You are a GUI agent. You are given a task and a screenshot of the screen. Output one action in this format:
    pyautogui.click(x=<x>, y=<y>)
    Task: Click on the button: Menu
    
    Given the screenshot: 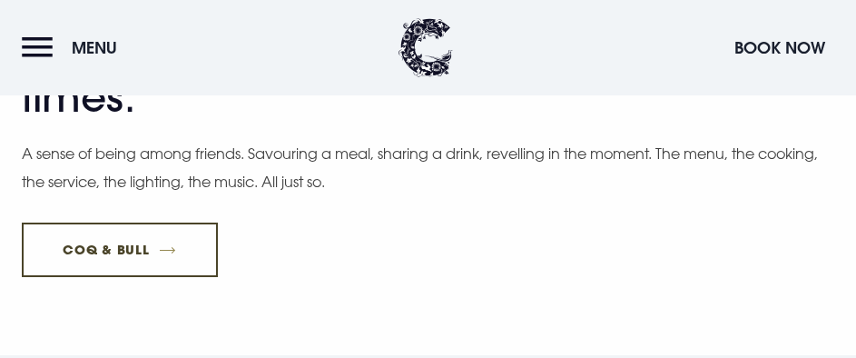 What is the action you would take?
    pyautogui.click(x=74, y=47)
    